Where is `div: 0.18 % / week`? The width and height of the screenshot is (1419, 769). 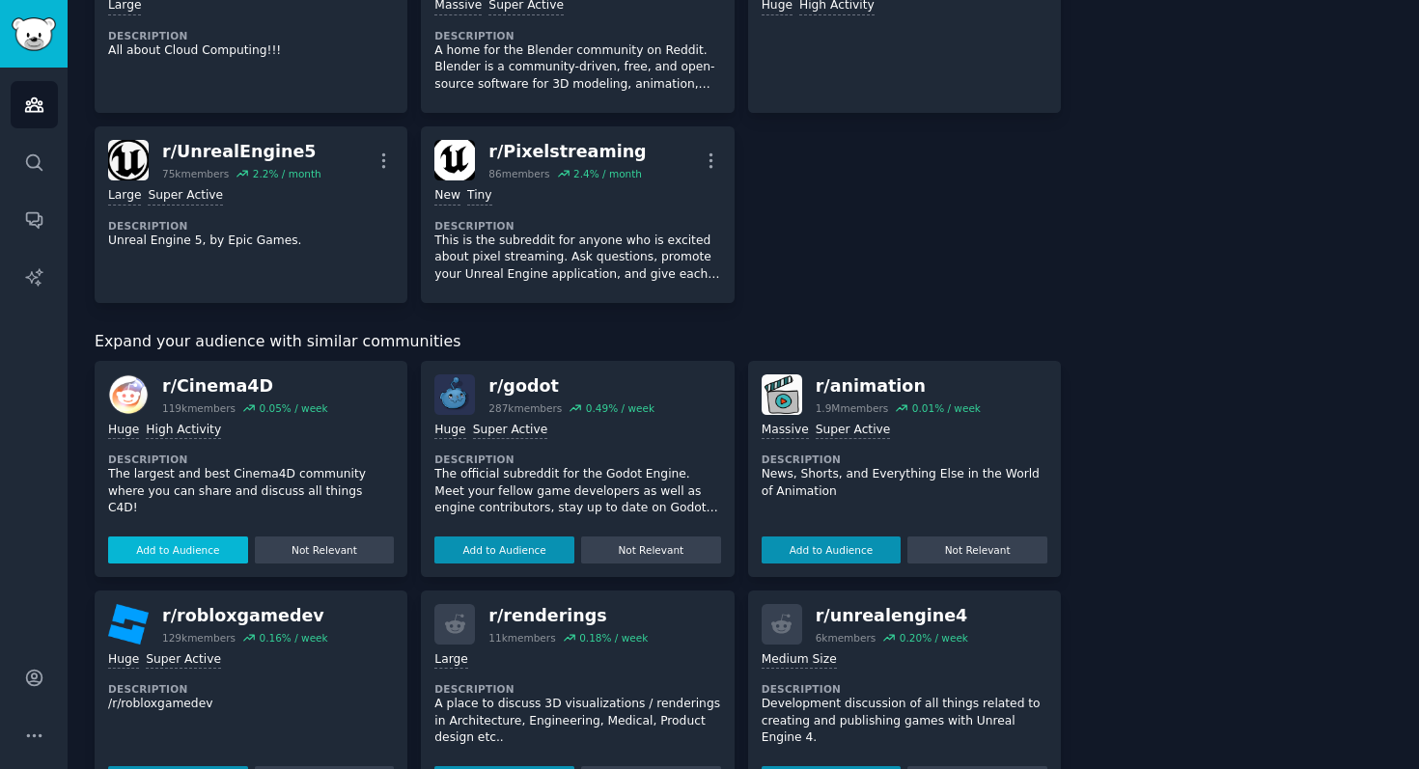 div: 0.18 % / week is located at coordinates (613, 638).